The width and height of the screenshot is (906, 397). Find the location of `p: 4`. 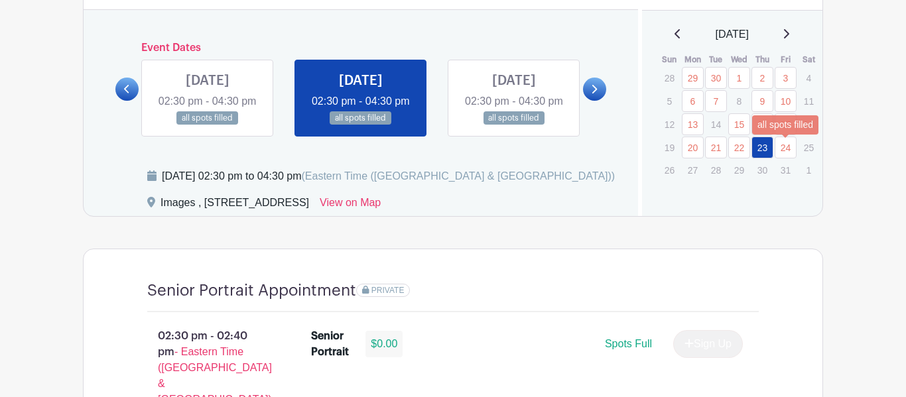

p: 4 is located at coordinates (808, 78).